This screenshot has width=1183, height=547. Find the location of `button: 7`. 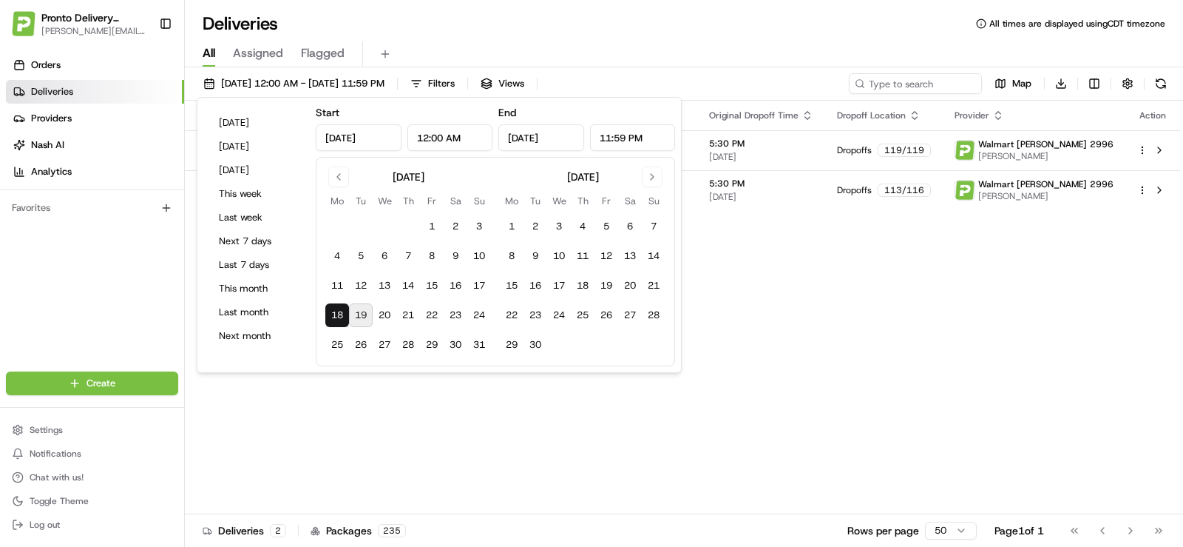

button: 7 is located at coordinates (654, 226).